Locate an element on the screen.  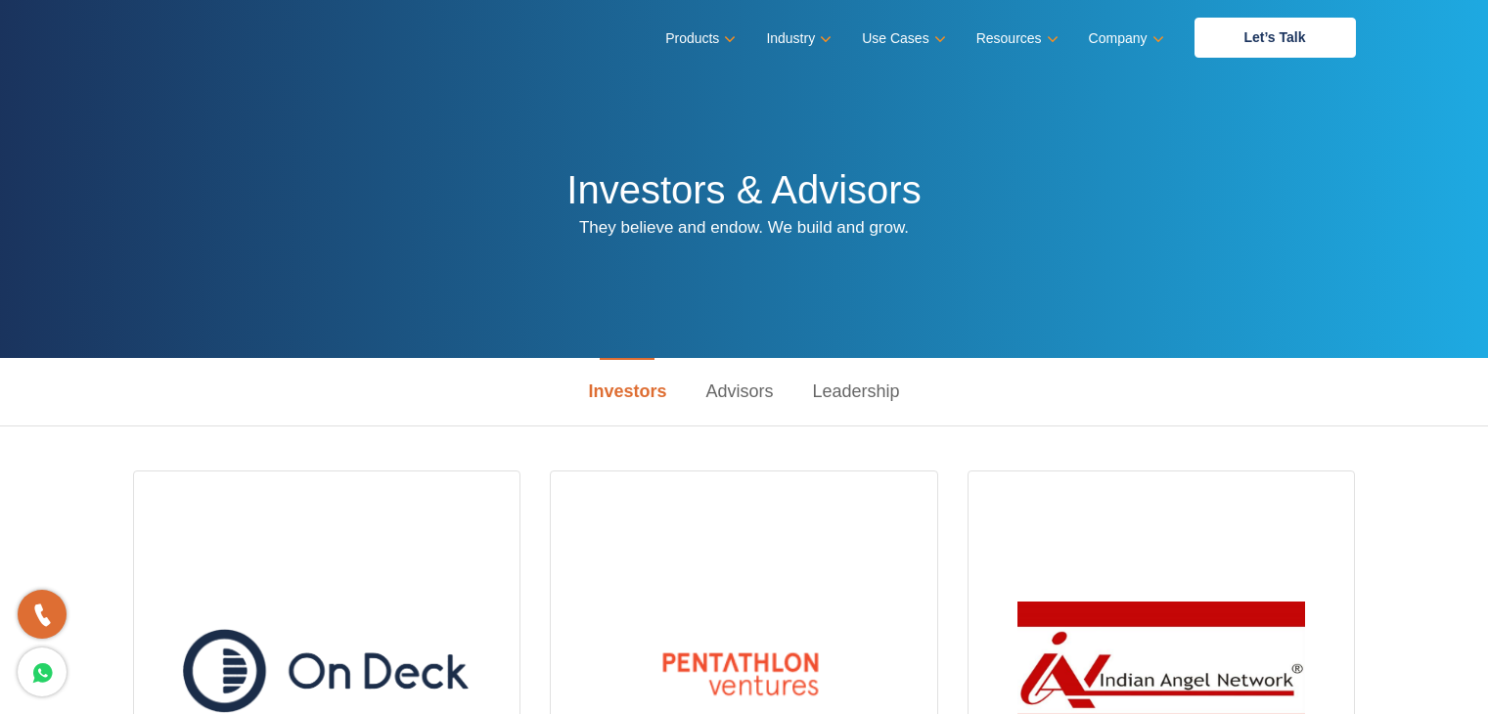
a: Leadership is located at coordinates (856, 391).